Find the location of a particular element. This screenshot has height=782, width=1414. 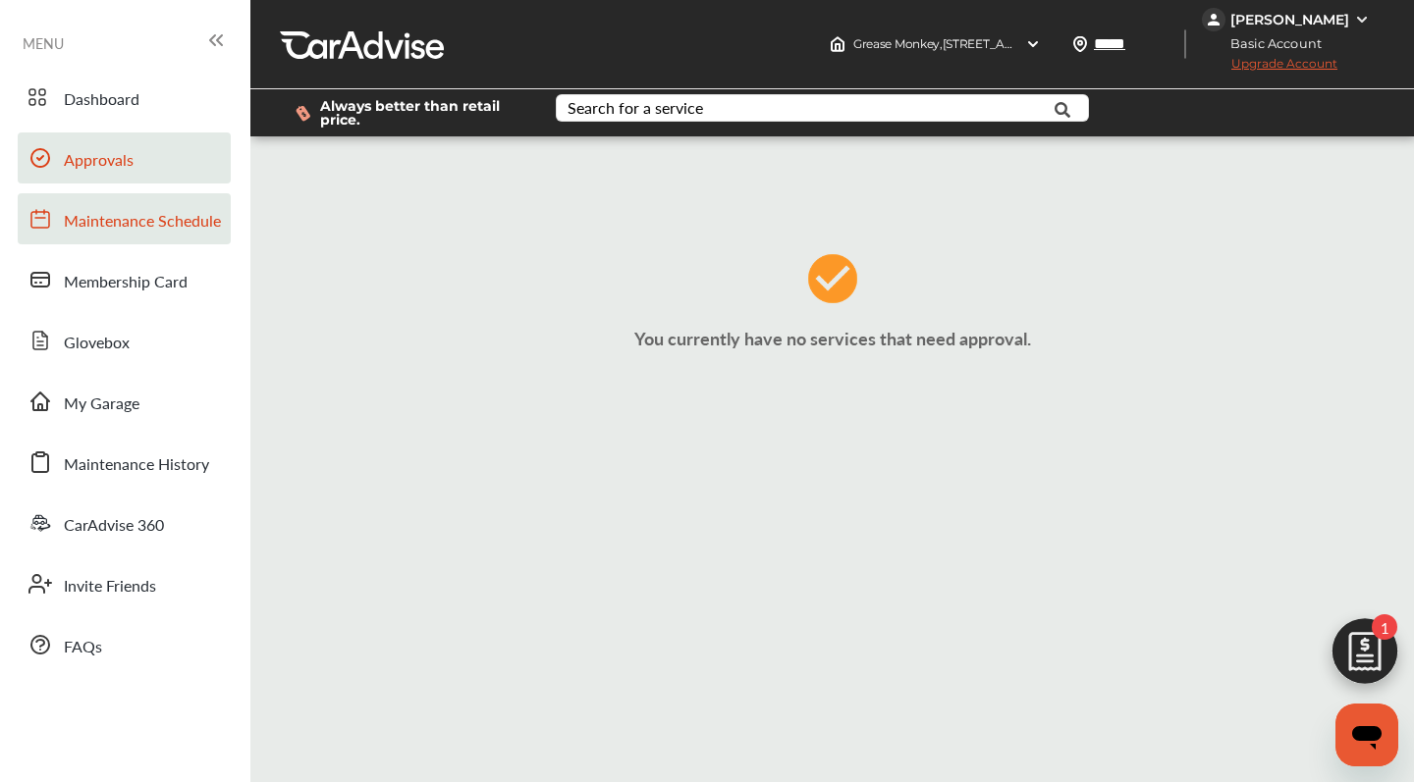

a: Membership Card is located at coordinates (124, 280).